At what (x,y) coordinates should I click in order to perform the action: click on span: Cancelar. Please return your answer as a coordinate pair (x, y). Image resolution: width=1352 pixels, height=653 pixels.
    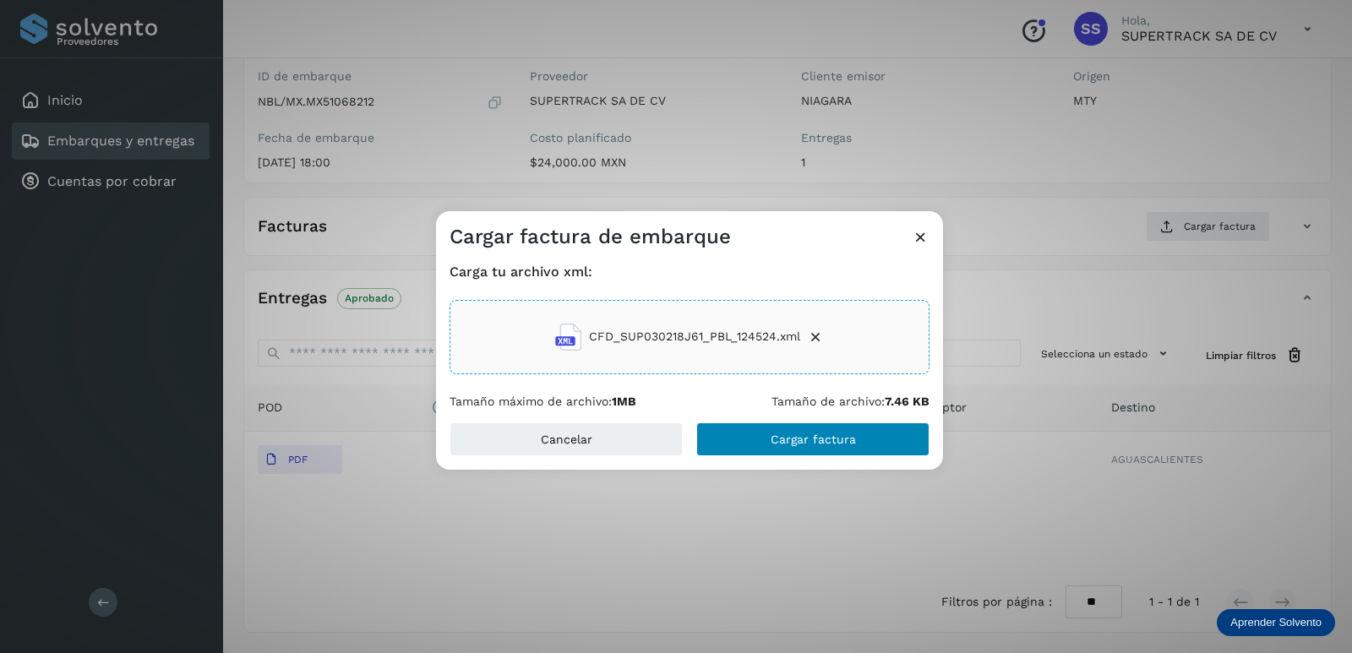
    Looking at the image, I should click on (566, 439).